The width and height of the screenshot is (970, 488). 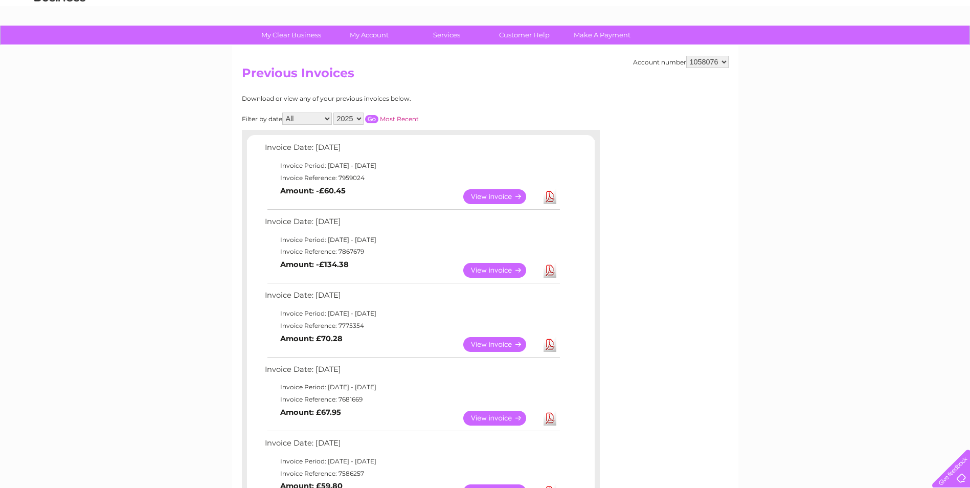 What do you see at coordinates (485, 76) in the screenshot?
I see `h2: Previous Invoices` at bounding box center [485, 76].